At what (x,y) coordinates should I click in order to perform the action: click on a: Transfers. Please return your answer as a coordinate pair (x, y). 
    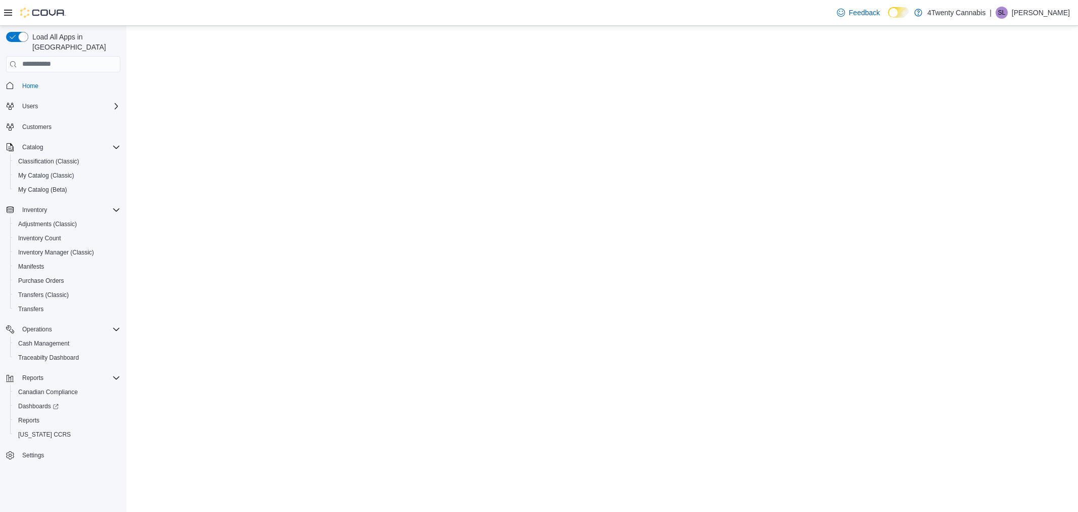
    Looking at the image, I should click on (31, 309).